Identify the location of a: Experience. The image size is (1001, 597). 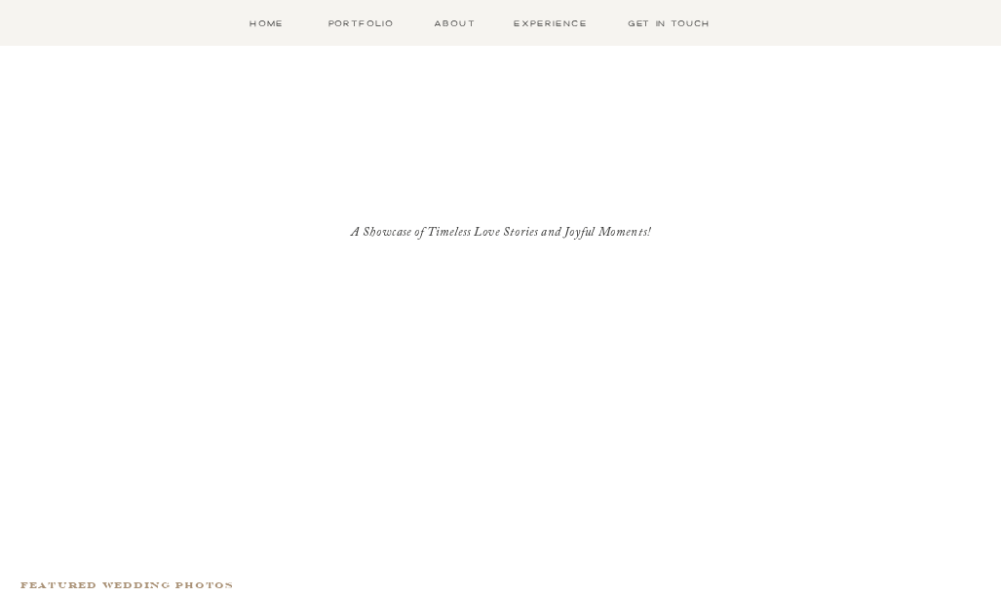
(551, 22).